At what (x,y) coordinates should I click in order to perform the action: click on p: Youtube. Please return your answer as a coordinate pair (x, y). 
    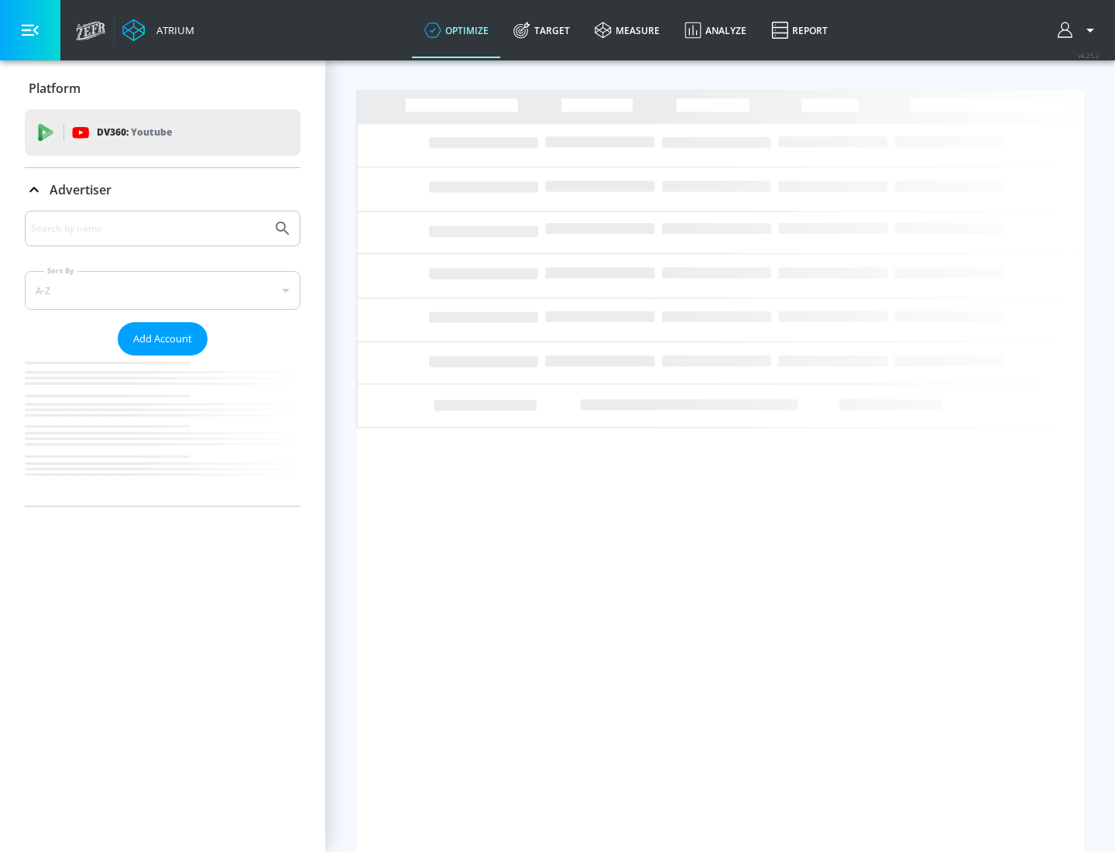
    Looking at the image, I should click on (151, 132).